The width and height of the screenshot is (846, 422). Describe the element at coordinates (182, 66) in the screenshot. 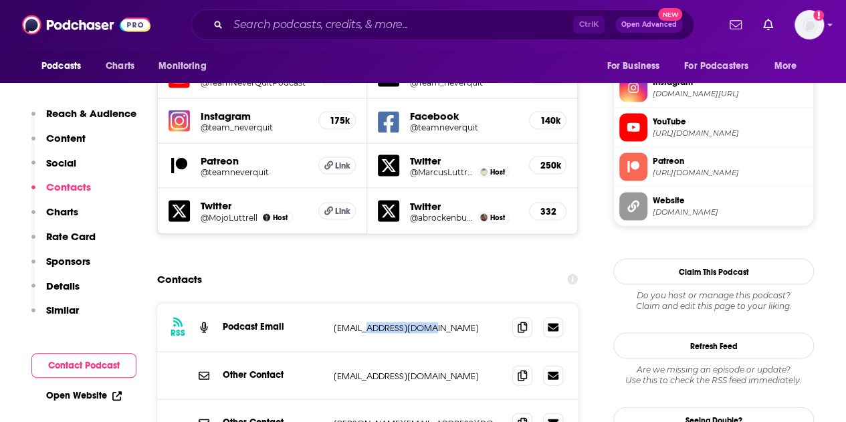

I see `span: Monitoring` at that location.